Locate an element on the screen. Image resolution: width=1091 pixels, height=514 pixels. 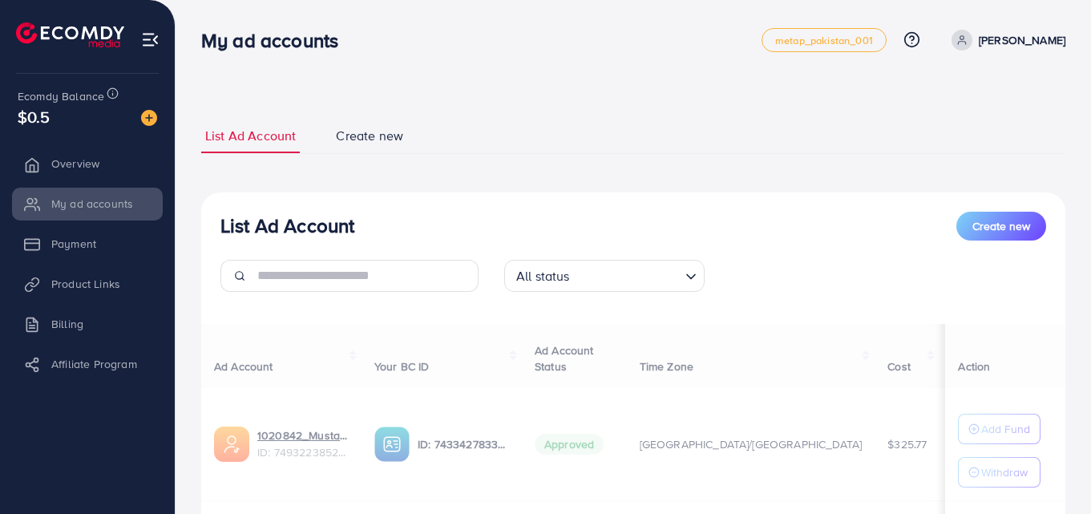
span: Ecomdy Balance is located at coordinates (61, 96).